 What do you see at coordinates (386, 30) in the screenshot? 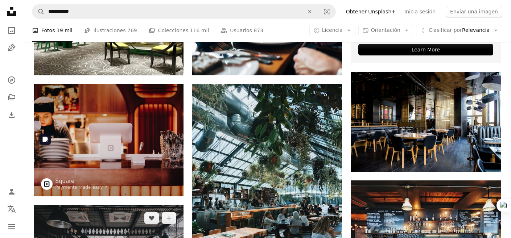
I see `button: Orientación` at bounding box center [386, 30].